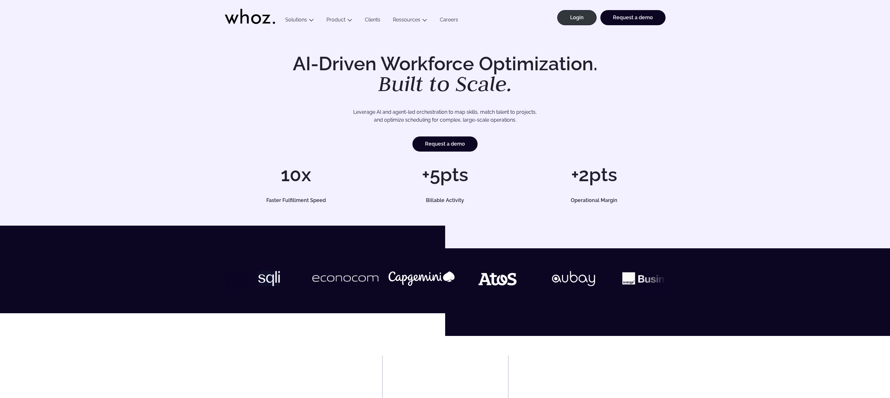 The width and height of the screenshot is (890, 398). What do you see at coordinates (296, 200) in the screenshot?
I see `h5: Faster Fulfillment Speed` at bounding box center [296, 200].